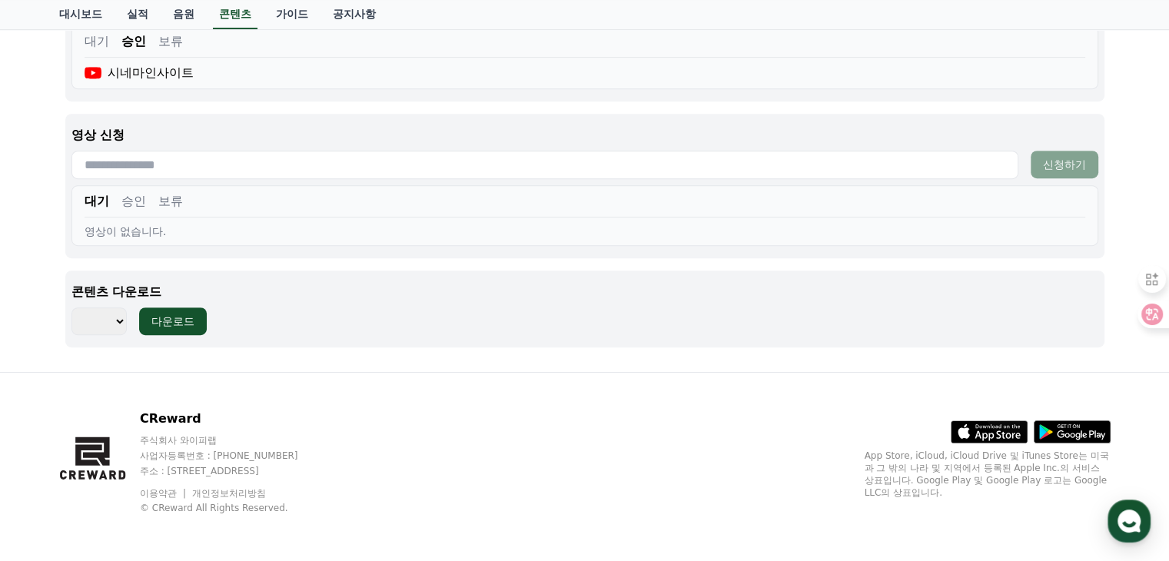 This screenshot has width=1169, height=561. Describe the element at coordinates (53, 463) in the screenshot. I see `span: 홈` at that location.